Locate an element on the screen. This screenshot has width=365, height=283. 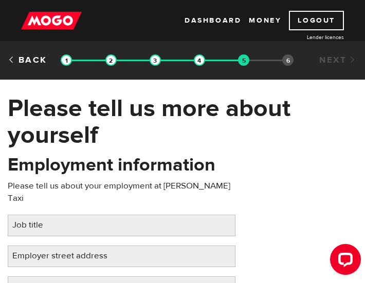
label: Job title is located at coordinates (36, 225).